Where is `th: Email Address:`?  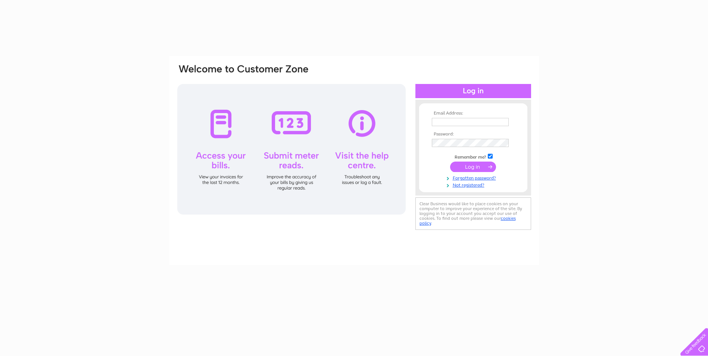 th: Email Address: is located at coordinates (473, 113).